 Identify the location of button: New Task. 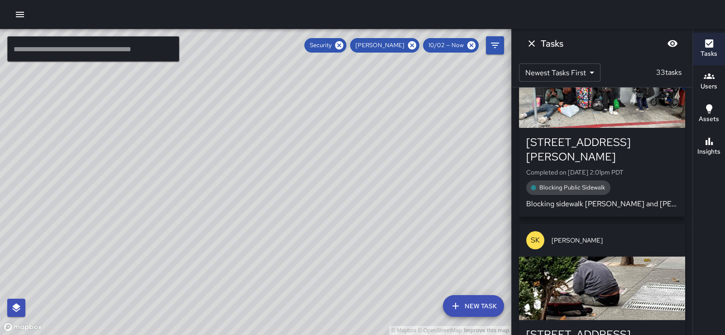
(473, 306).